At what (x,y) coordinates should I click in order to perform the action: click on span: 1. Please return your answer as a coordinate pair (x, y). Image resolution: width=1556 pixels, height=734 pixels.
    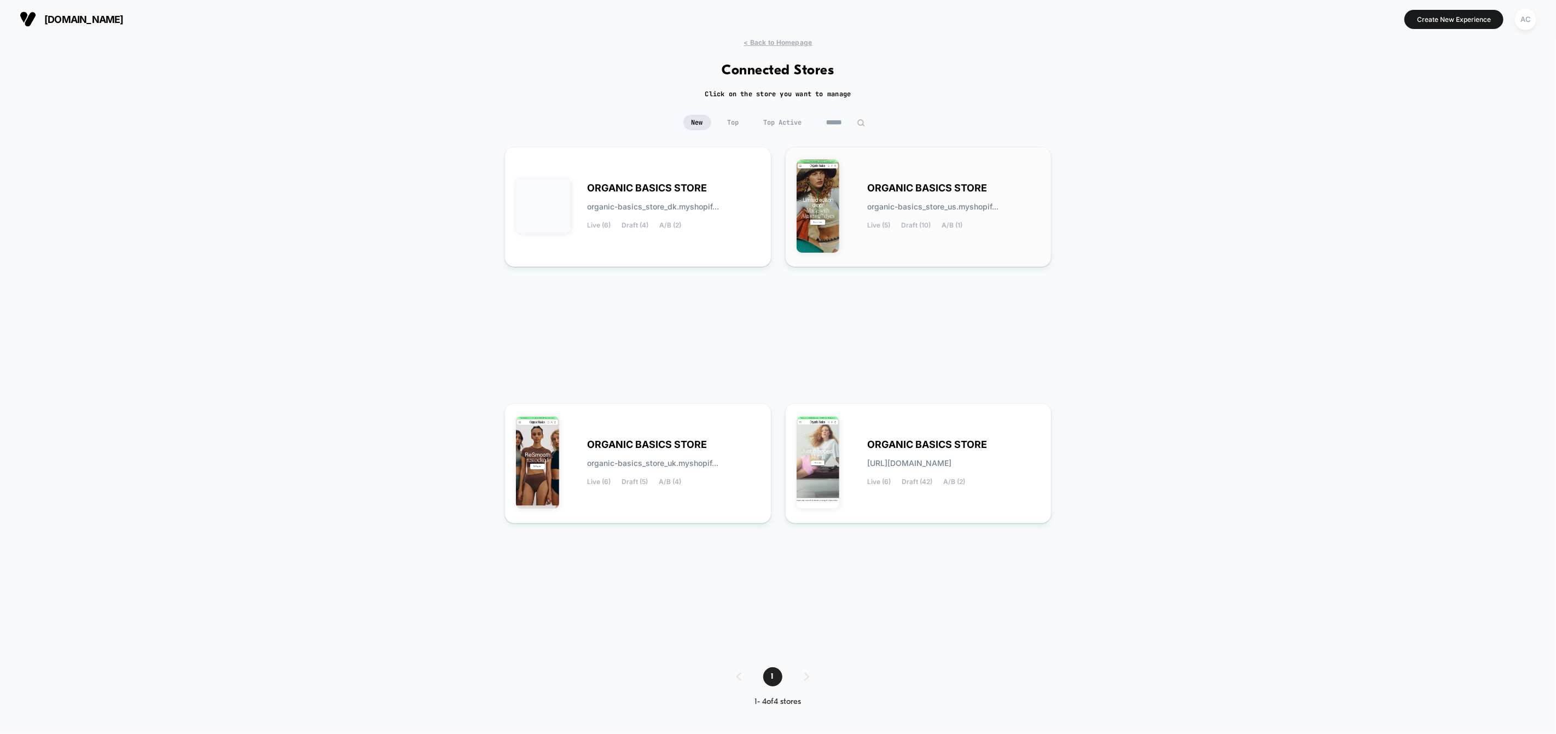
    Looking at the image, I should click on (773, 677).